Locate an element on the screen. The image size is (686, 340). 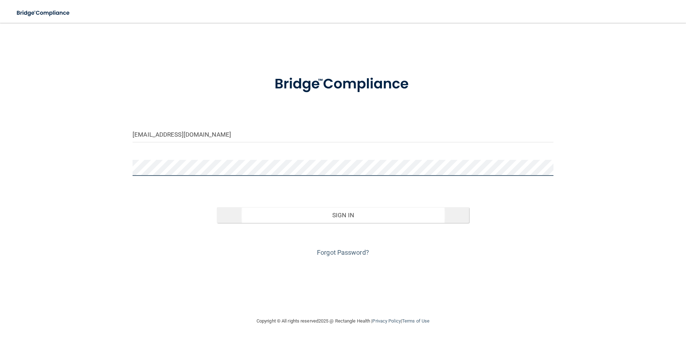
a: Privacy Policy is located at coordinates (386, 321).